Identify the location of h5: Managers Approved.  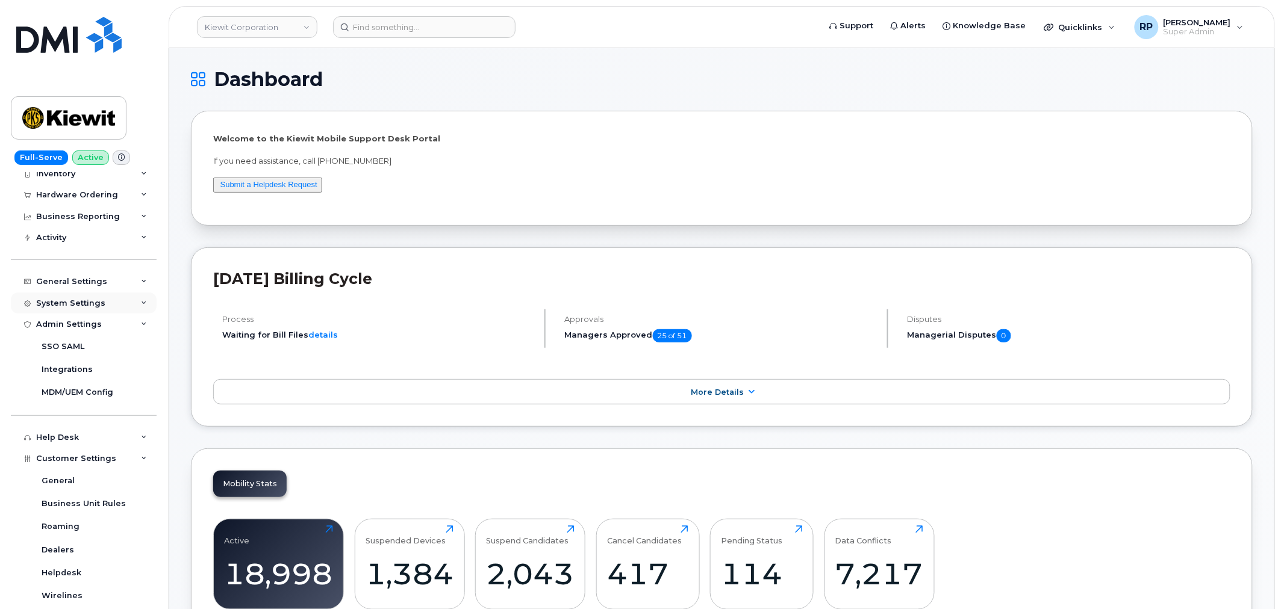
(721, 336).